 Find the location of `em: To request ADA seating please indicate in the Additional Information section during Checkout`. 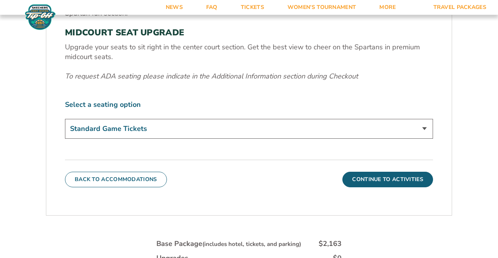

em: To request ADA seating please indicate in the Additional Information section during Checkout is located at coordinates (211, 76).